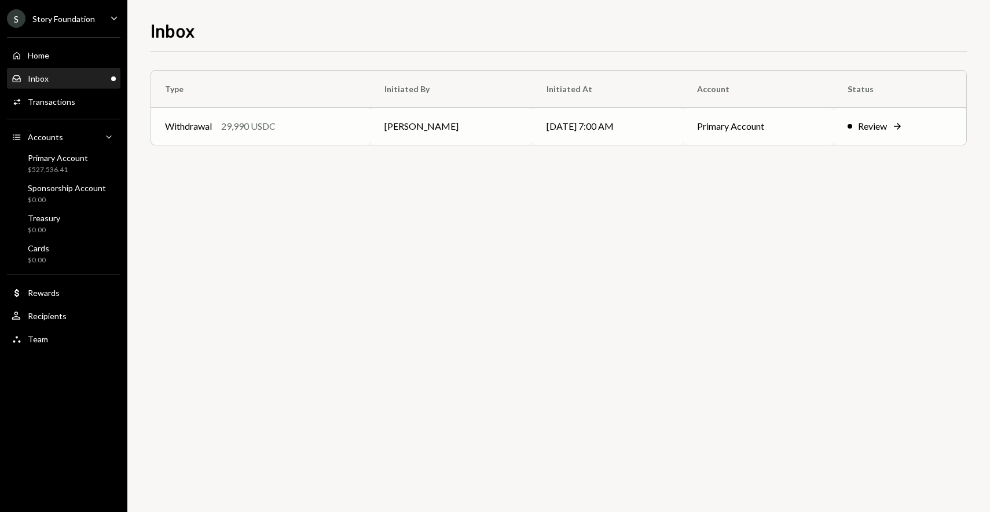 The height and width of the screenshot is (512, 990). Describe the element at coordinates (64, 292) in the screenshot. I see `a: Rewards` at that location.